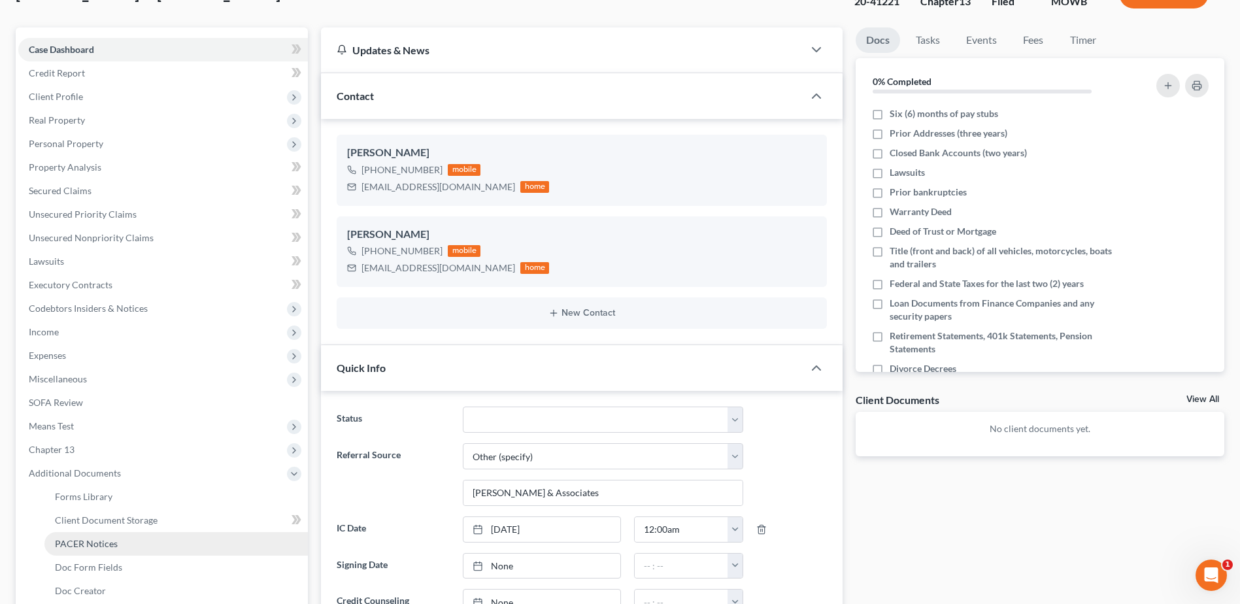 Image resolution: width=1240 pixels, height=604 pixels. What do you see at coordinates (927, 40) in the screenshot?
I see `a: Tasks` at bounding box center [927, 40].